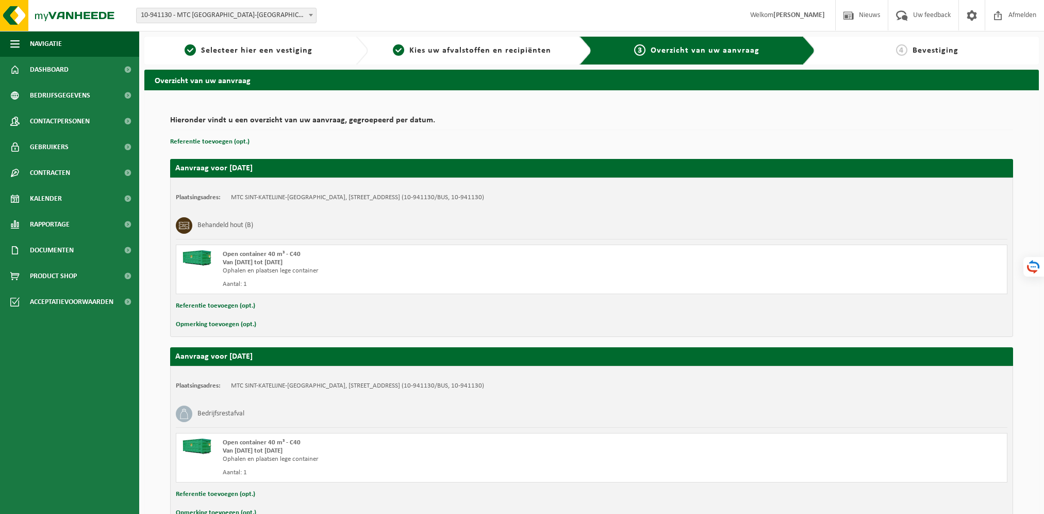 This screenshot has height=514, width=1044. What do you see at coordinates (640, 50) in the screenshot?
I see `span: 3` at bounding box center [640, 50].